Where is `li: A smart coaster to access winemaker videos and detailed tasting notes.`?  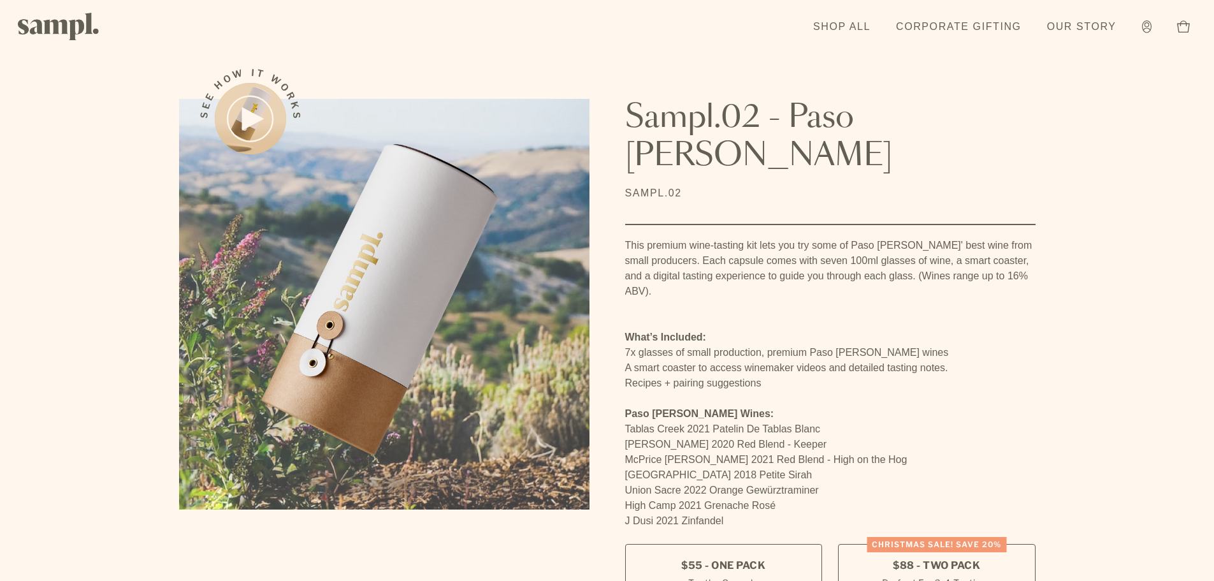 li: A smart coaster to access winemaker videos and detailed tasting notes. is located at coordinates (830, 368).